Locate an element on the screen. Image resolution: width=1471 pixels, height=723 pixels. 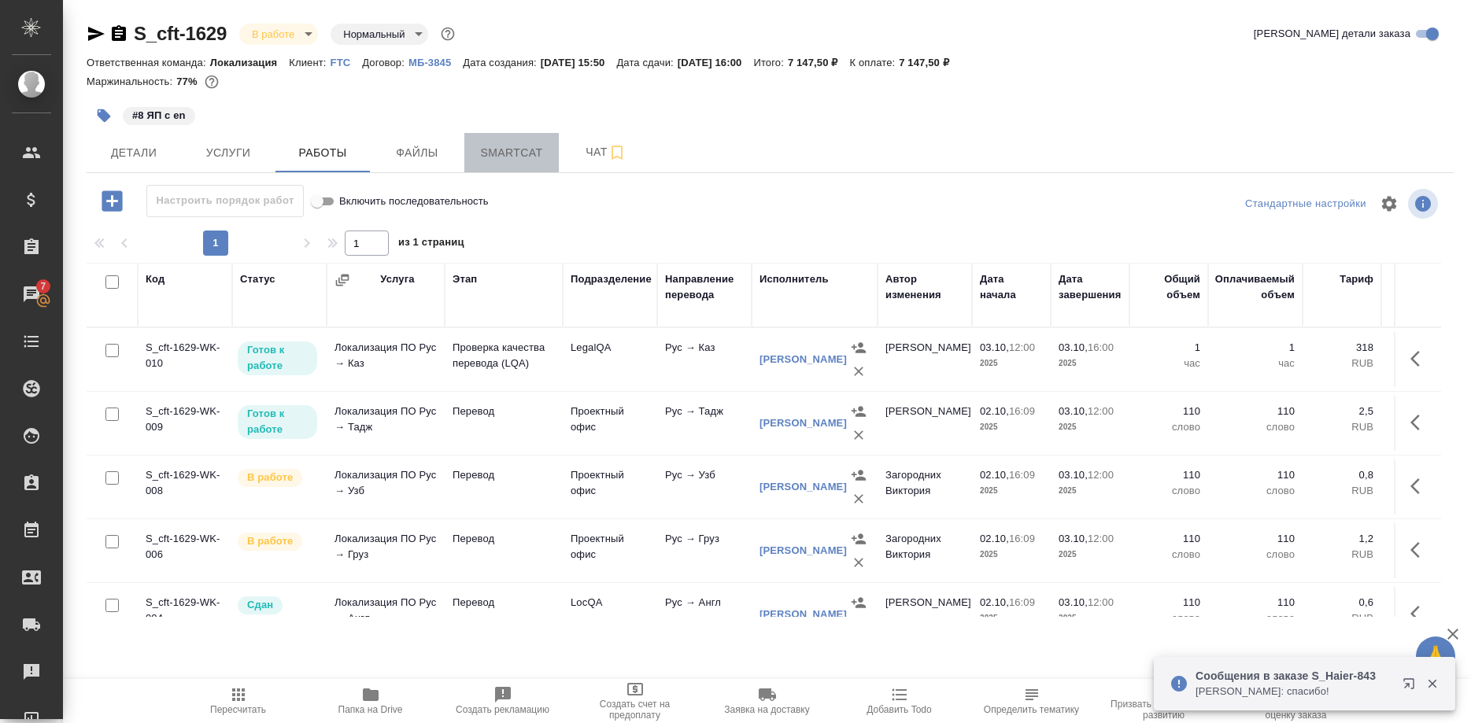
span: Smartcat is located at coordinates (512, 153).